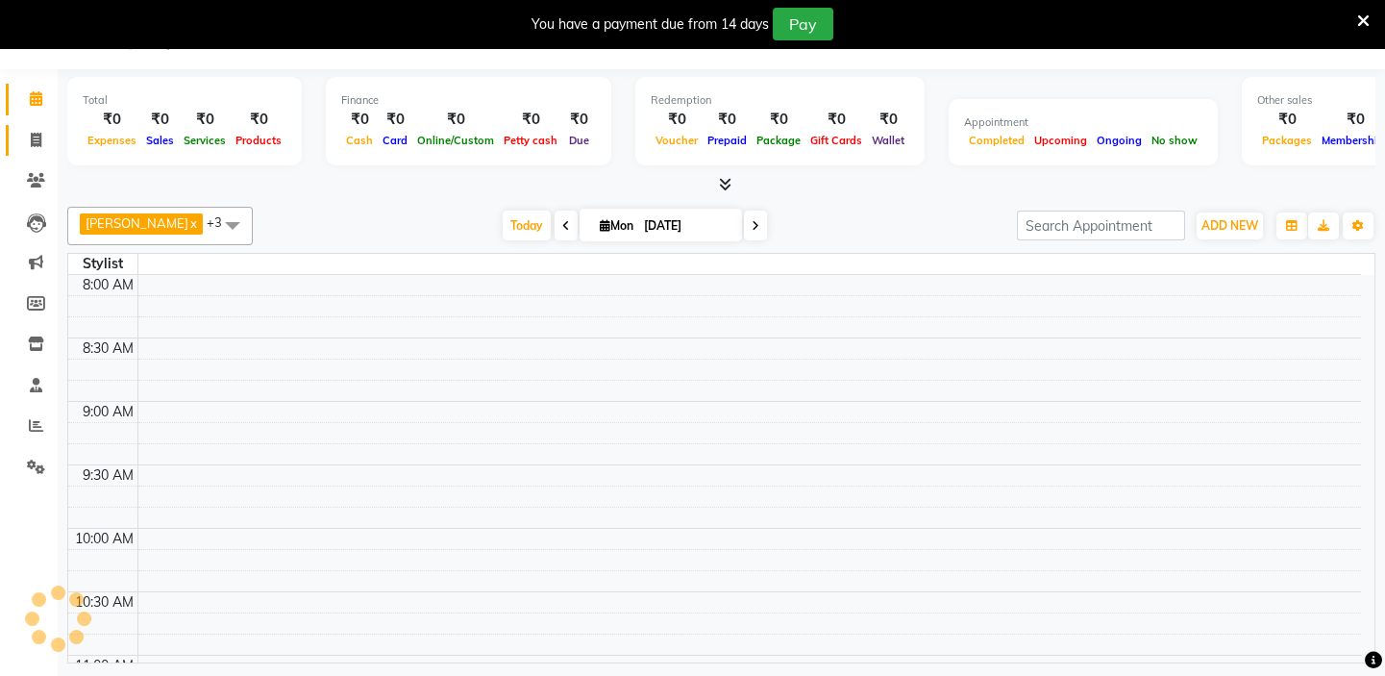 The height and width of the screenshot is (676, 1385). What do you see at coordinates (650, 24) in the screenshot?
I see `div: You have a payment due from 14 days` at bounding box center [650, 24].